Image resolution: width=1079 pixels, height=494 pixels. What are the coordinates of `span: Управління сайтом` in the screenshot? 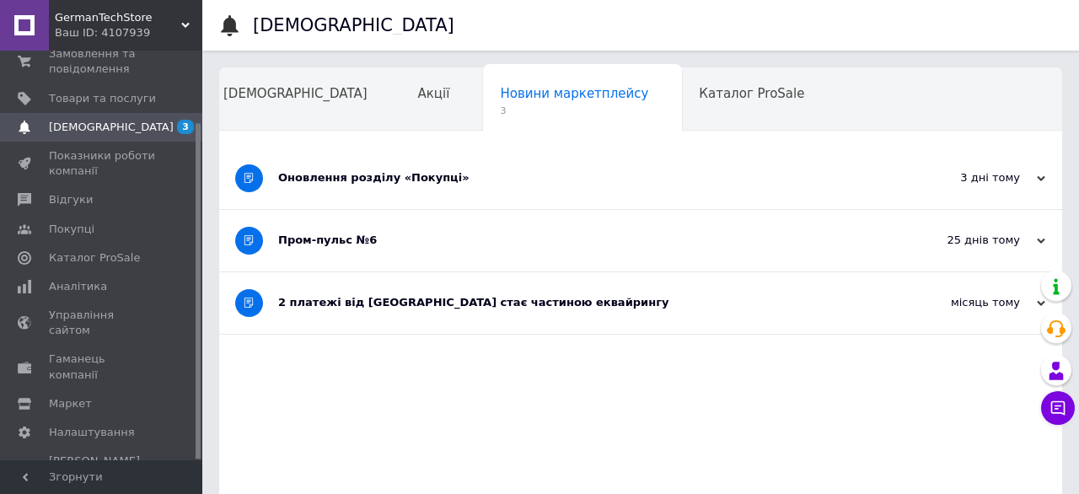 It's located at (102, 323).